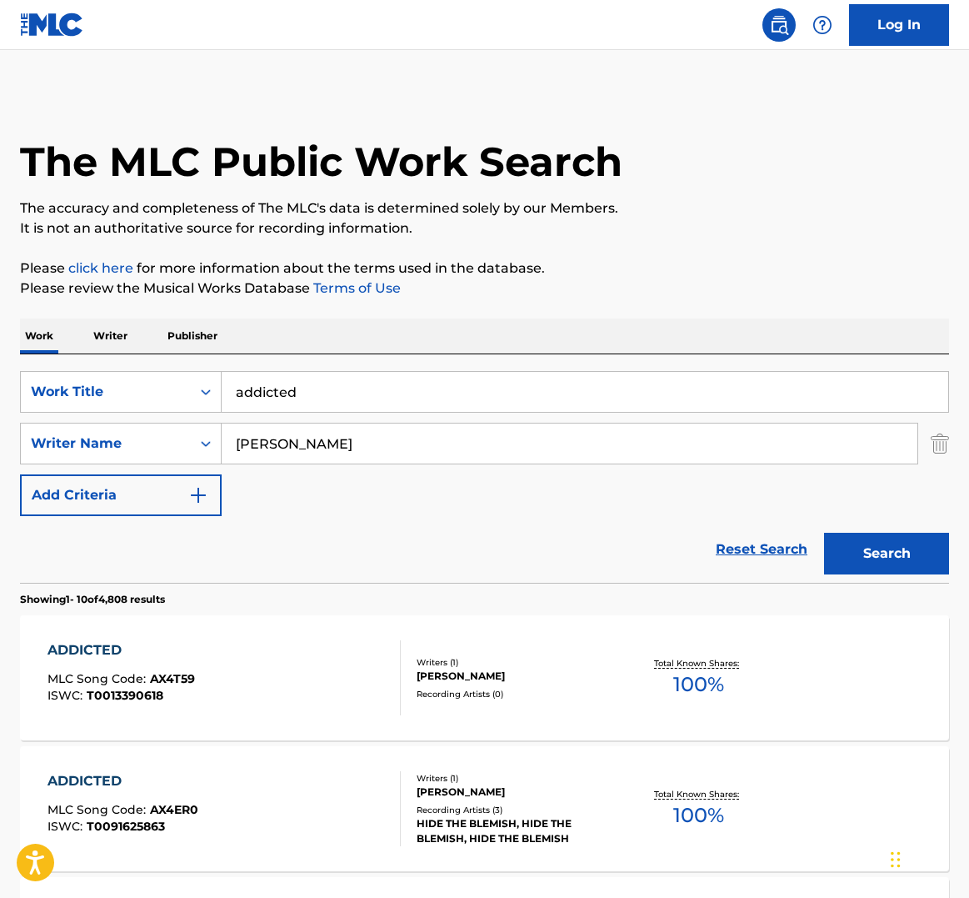 Image resolution: width=969 pixels, height=898 pixels. What do you see at coordinates (110, 336) in the screenshot?
I see `p: Writer` at bounding box center [110, 336].